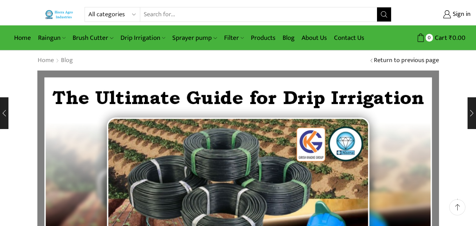 The width and height of the screenshot is (476, 226). What do you see at coordinates (436, 14) in the screenshot?
I see `a: Sign in` at bounding box center [436, 14].